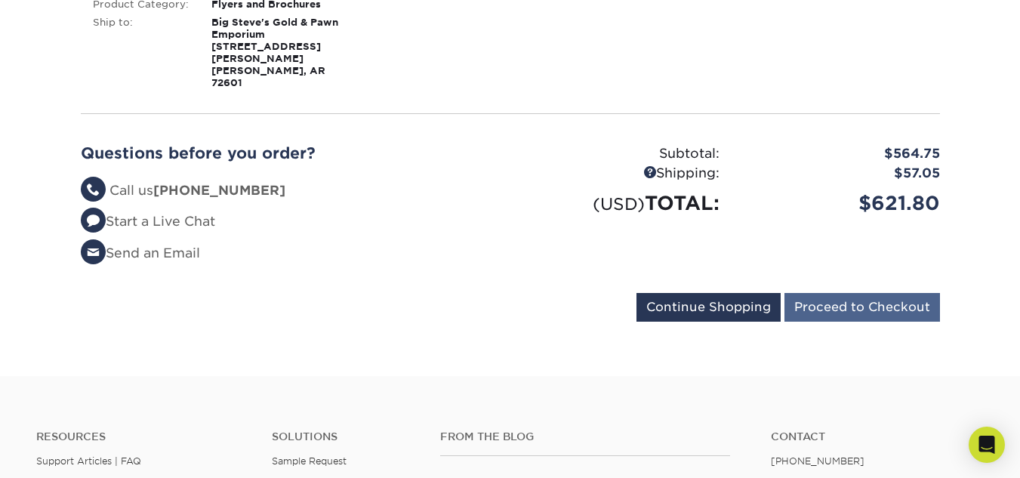 The image size is (1020, 478). What do you see at coordinates (708, 307) in the screenshot?
I see `input: Continue Shopping` at bounding box center [708, 307].